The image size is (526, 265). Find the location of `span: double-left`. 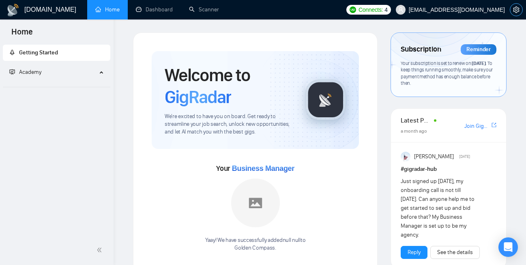

span: double-left is located at coordinates (100, 250).